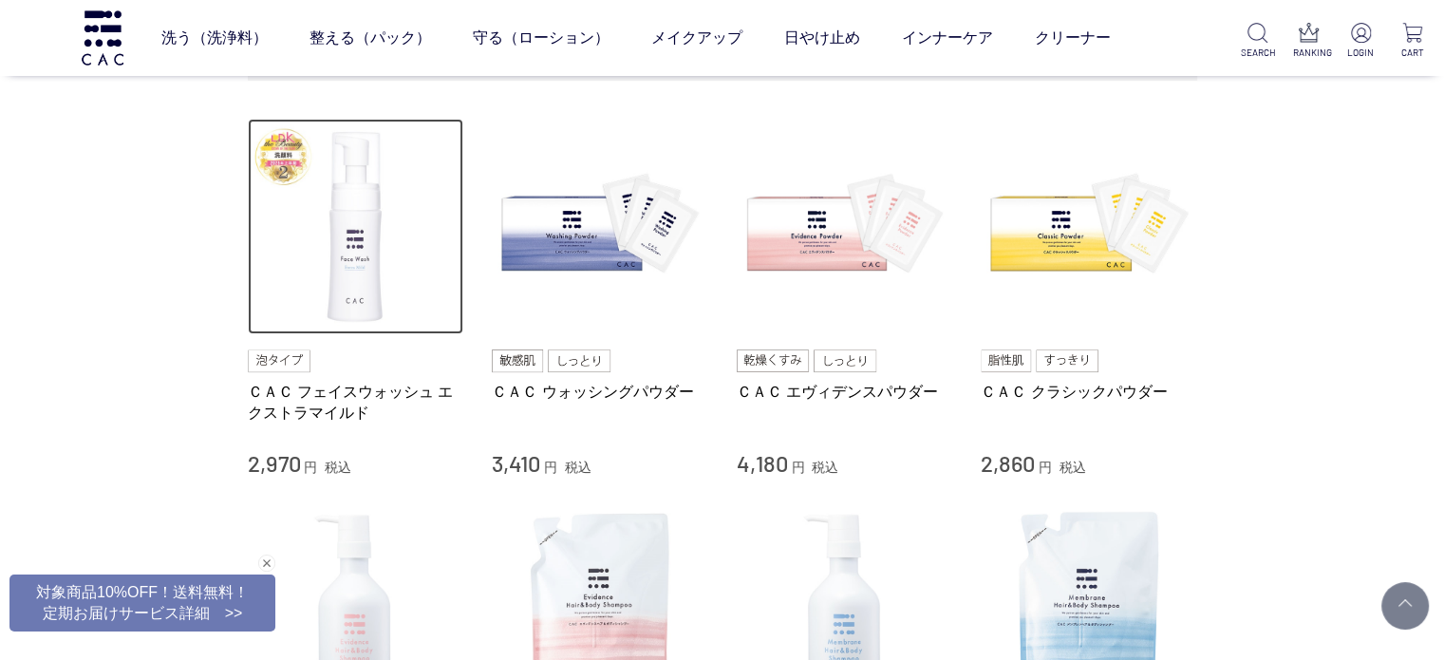  What do you see at coordinates (274, 462) in the screenshot?
I see `span: 2,970` at bounding box center [274, 462].